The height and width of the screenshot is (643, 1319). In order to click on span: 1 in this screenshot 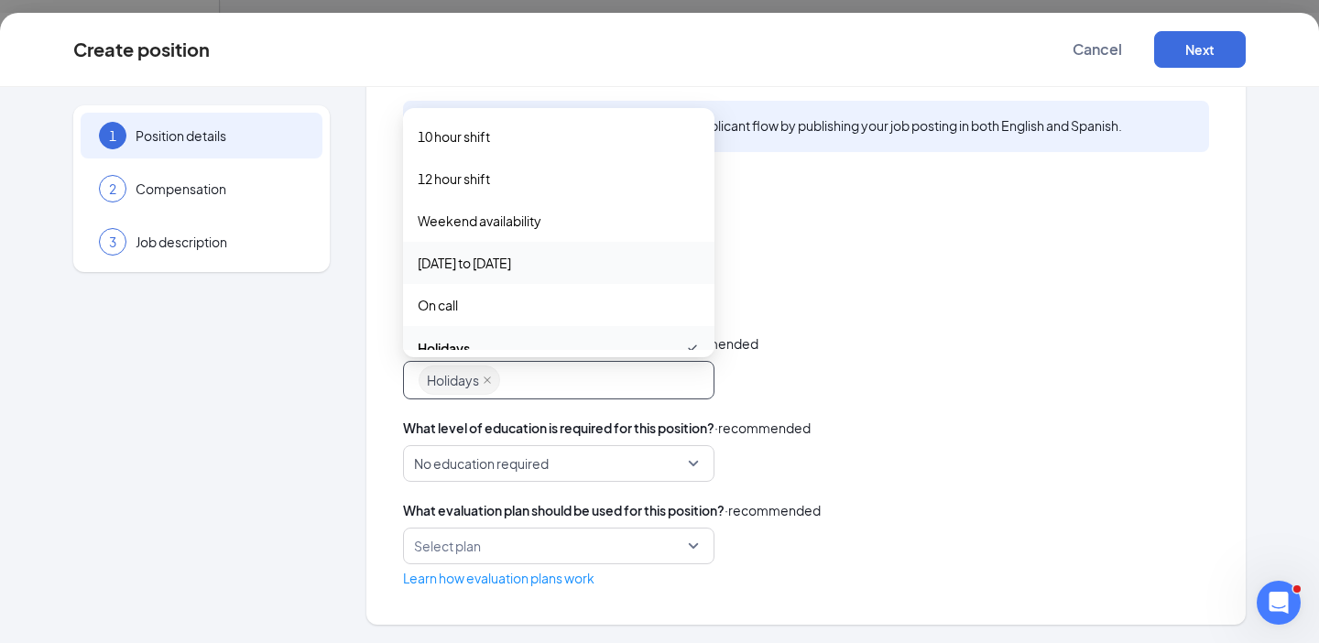, I will do `click(113, 136)`.